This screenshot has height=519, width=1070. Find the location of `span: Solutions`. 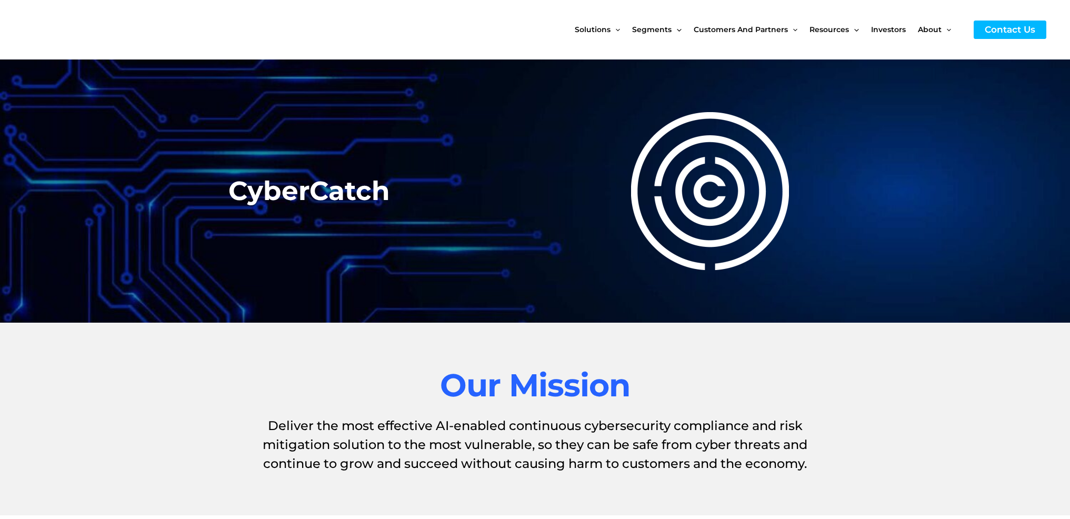

span: Solutions is located at coordinates (592, 29).